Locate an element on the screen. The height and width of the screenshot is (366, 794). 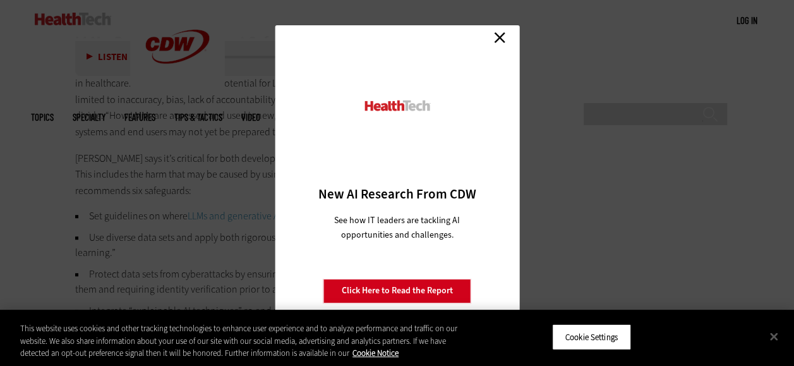
a: Click Here to Read the Report is located at coordinates (397, 291).